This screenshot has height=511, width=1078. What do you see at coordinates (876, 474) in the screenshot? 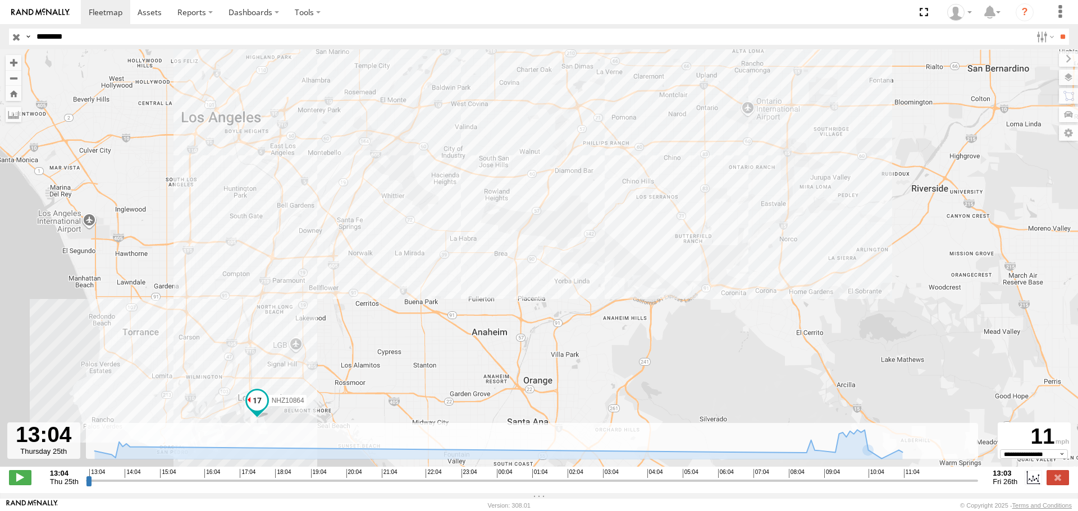
I see `span: 10:04` at bounding box center [876, 474].